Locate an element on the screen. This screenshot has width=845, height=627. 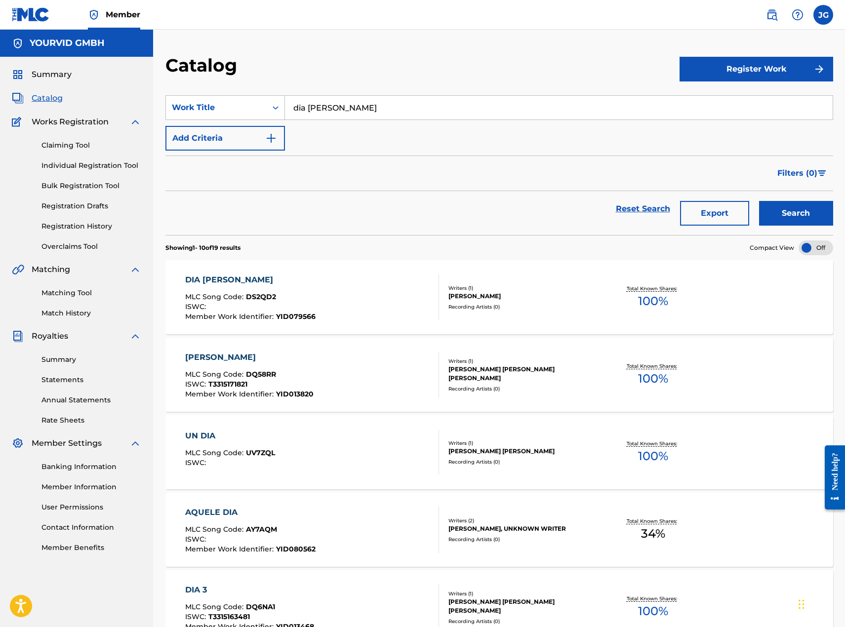
div: UN DIA is located at coordinates (230, 436).